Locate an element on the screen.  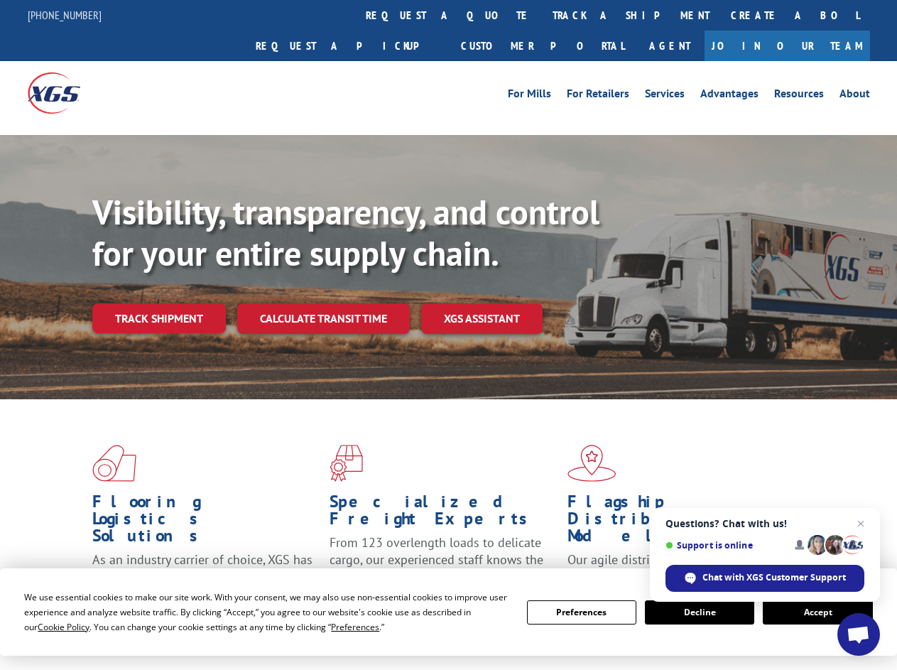
a: Services is located at coordinates (665, 96).